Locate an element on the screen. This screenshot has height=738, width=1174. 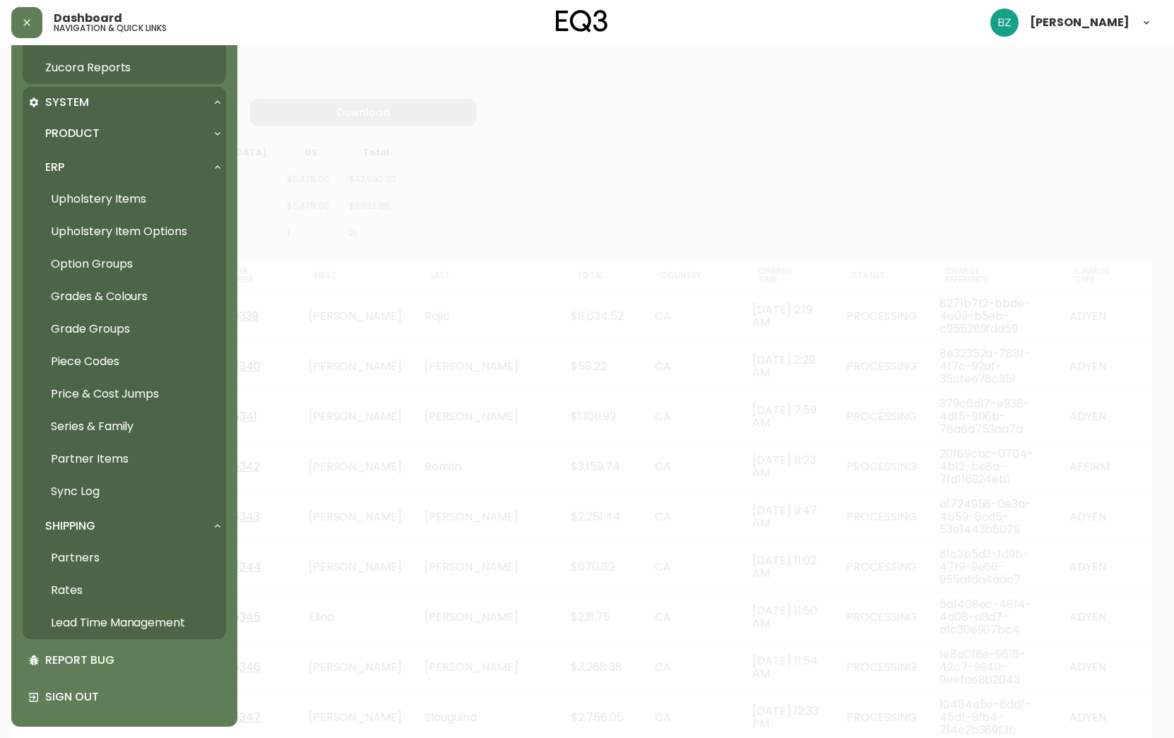
a: Series & Family is located at coordinates (124, 427).